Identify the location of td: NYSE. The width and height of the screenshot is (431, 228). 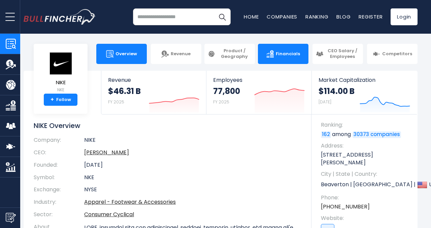
(193, 190).